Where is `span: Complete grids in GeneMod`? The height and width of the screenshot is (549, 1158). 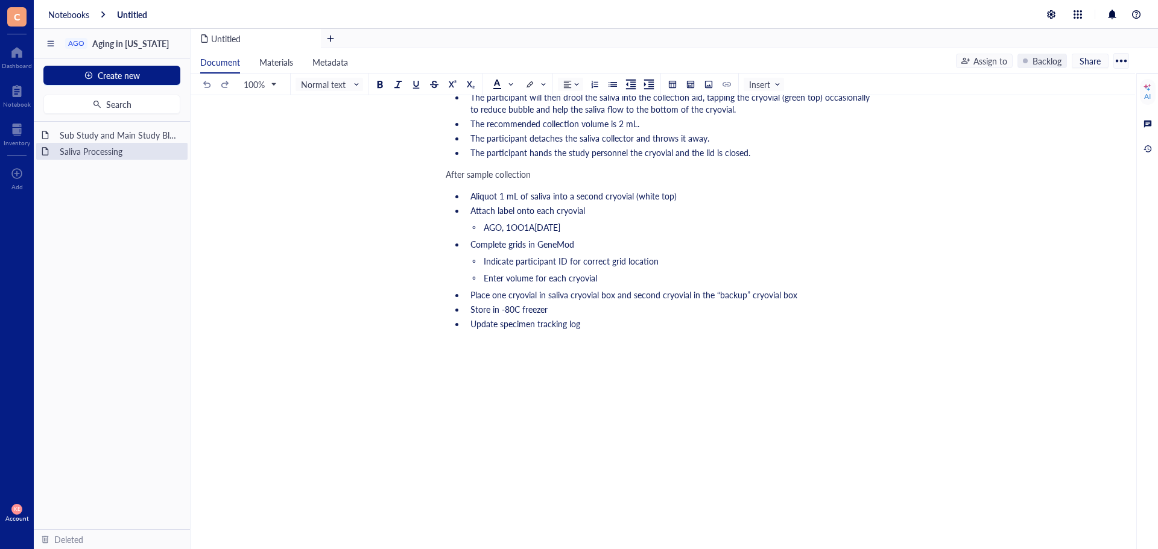 span: Complete grids in GeneMod is located at coordinates (522, 244).